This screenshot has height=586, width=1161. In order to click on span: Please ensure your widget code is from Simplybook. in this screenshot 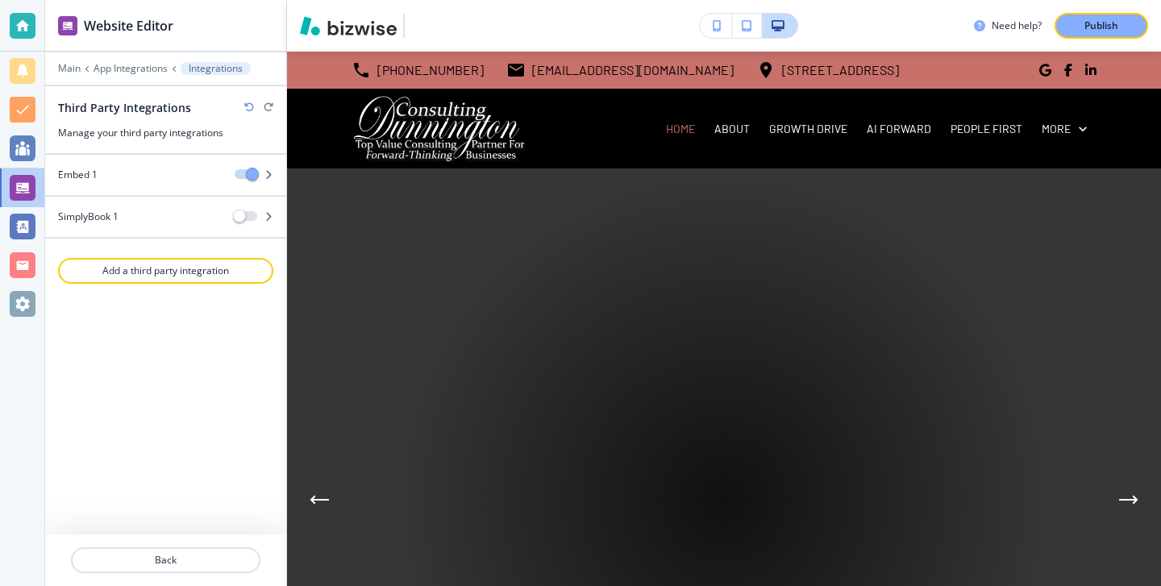, I will do `click(246, 217)`.